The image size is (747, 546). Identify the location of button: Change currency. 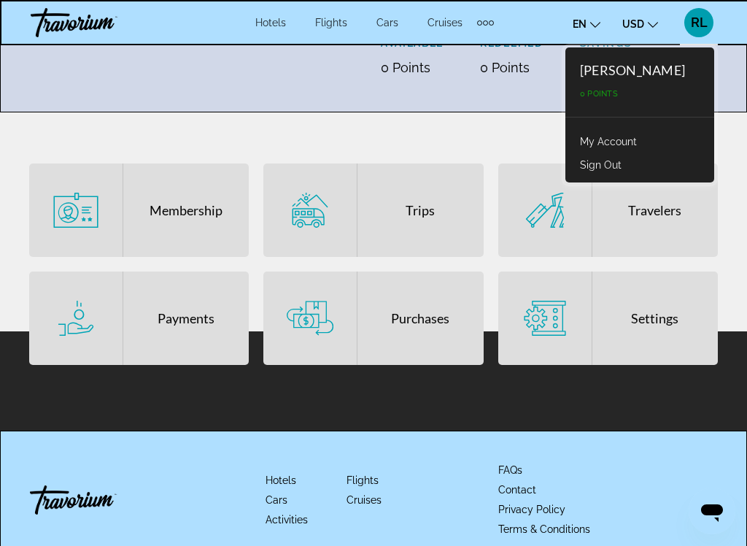
(640, 23).